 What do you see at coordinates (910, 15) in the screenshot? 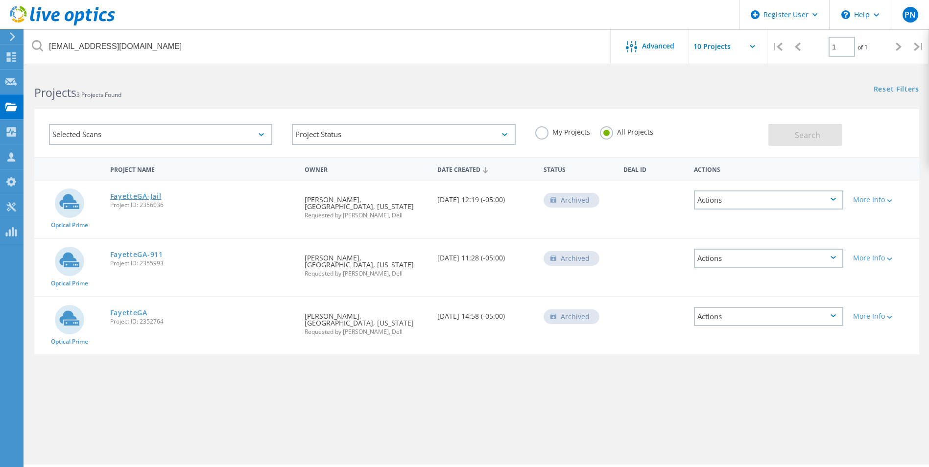
I see `span: PN` at bounding box center [910, 15].